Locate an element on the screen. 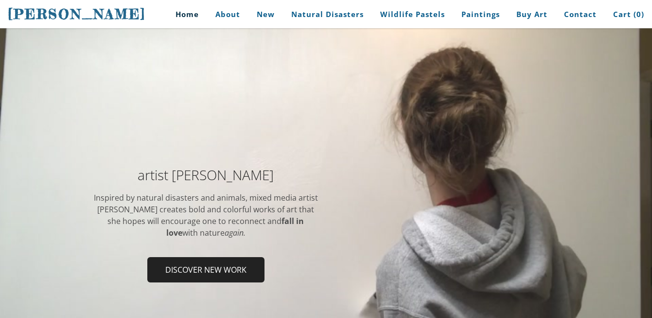 Image resolution: width=652 pixels, height=318 pixels. a: Wildlife Pastels is located at coordinates (413, 14).